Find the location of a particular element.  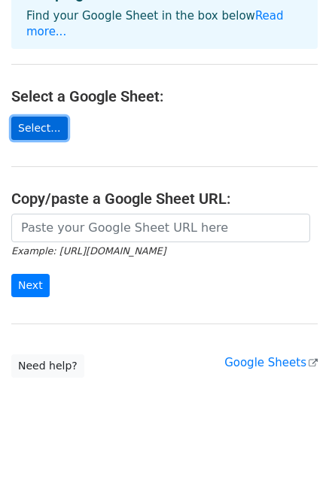

a: Google Sheets is located at coordinates (271, 363).